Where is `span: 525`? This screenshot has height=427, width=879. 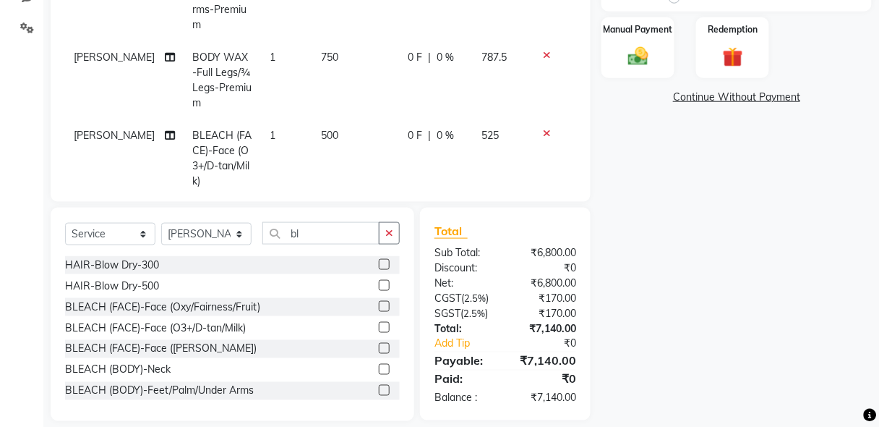 span: 525 is located at coordinates (490, 135).